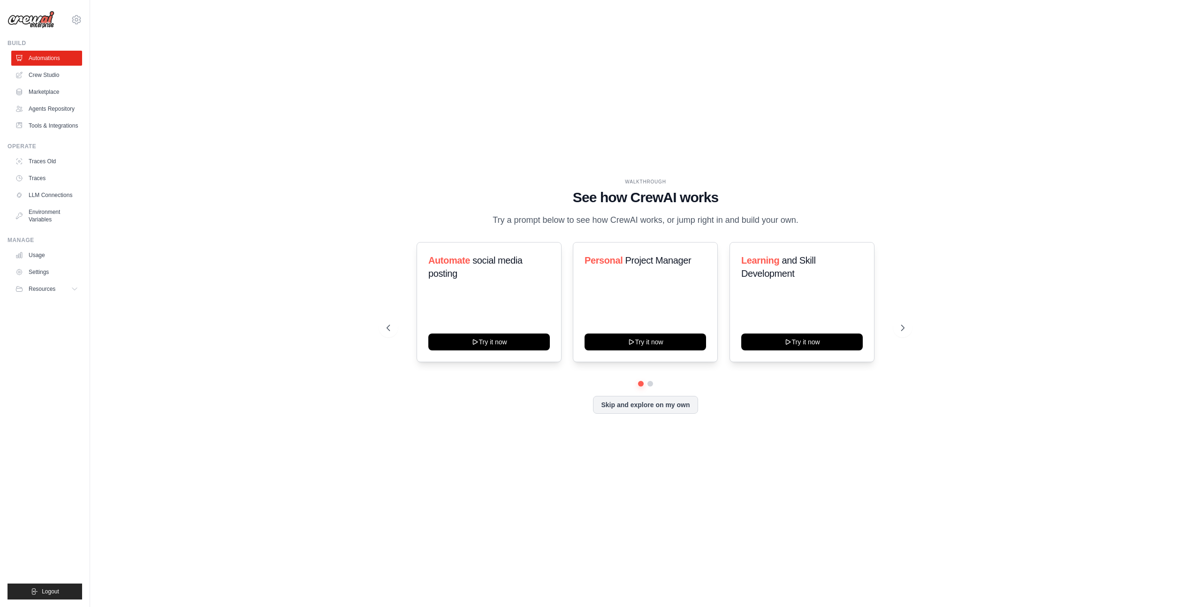 The height and width of the screenshot is (607, 1201). I want to click on a: Usage, so click(46, 255).